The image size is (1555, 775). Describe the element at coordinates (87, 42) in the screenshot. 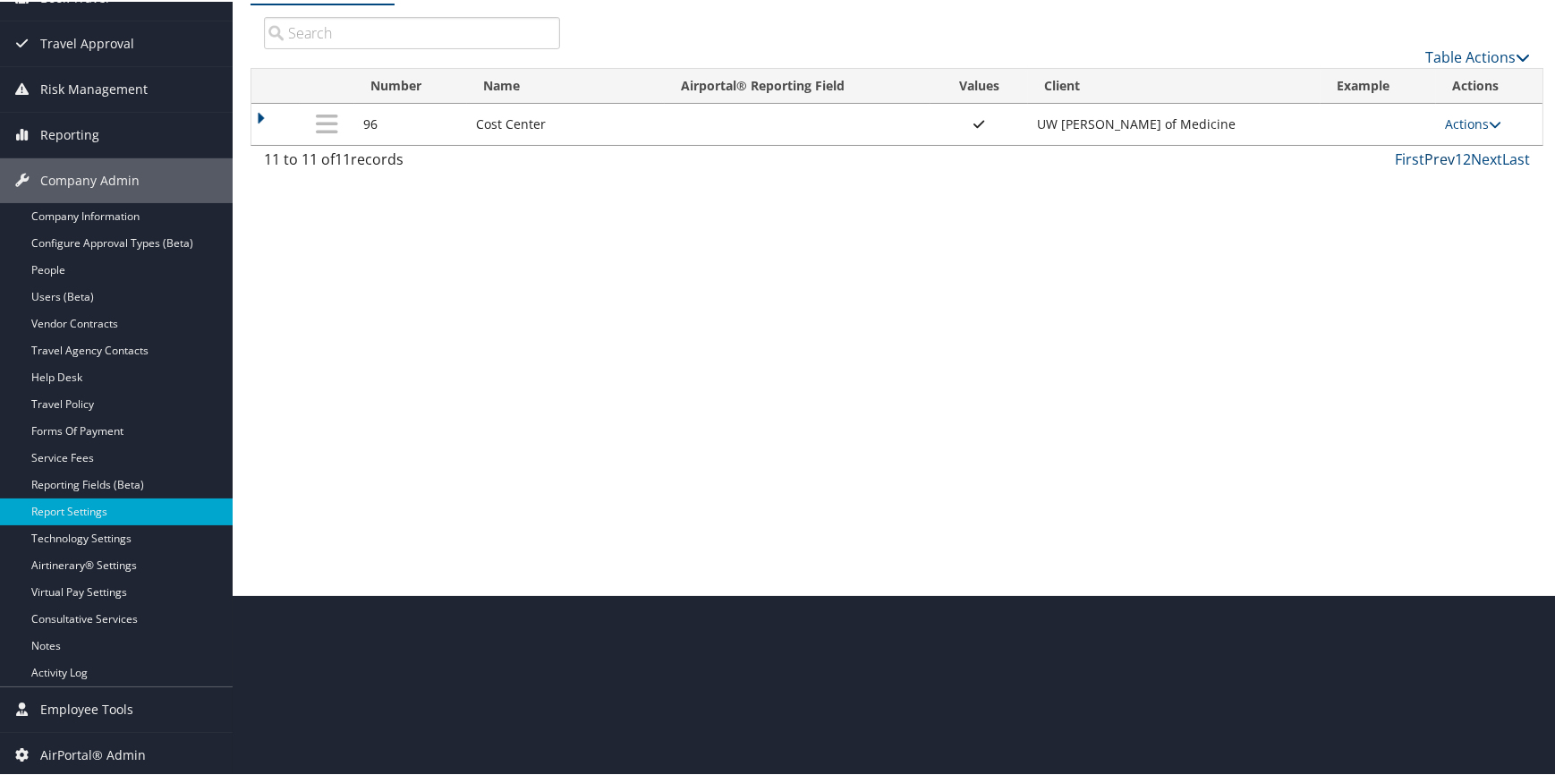

I see `span: Travel Approval` at that location.